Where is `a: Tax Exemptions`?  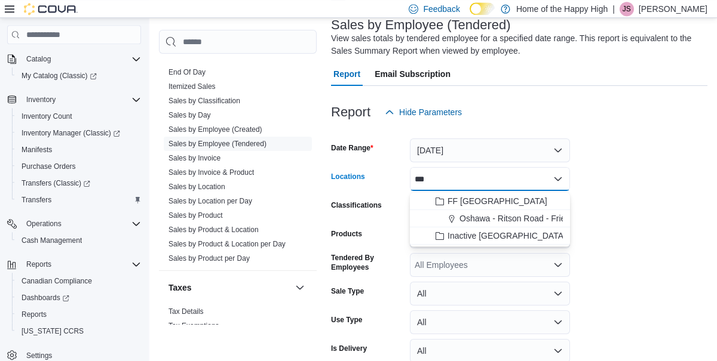 a: Tax Exemptions is located at coordinates (194, 326).